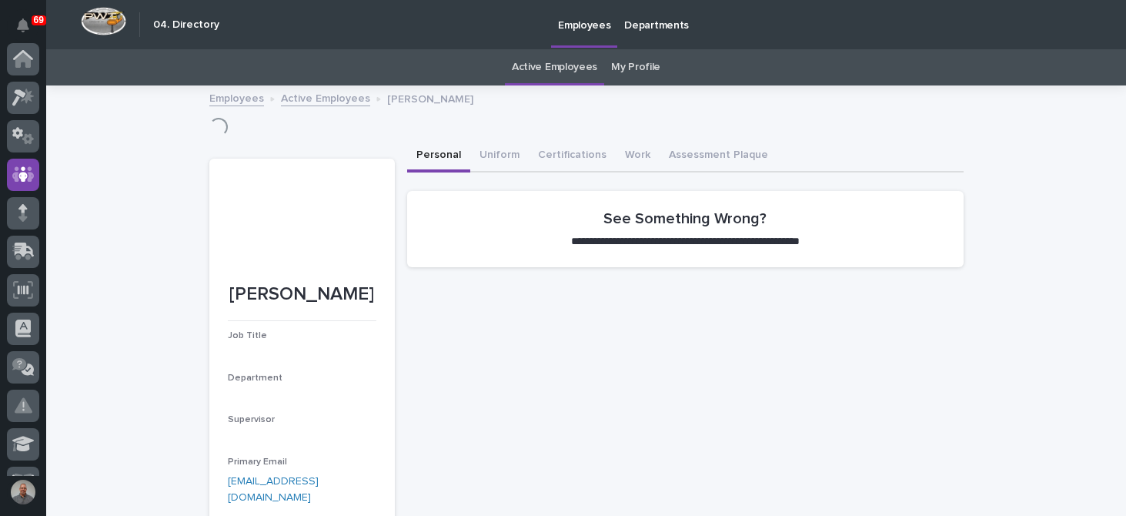 This screenshot has width=1126, height=516. Describe the element at coordinates (23, 492) in the screenshot. I see `button: users-avatar` at that location.